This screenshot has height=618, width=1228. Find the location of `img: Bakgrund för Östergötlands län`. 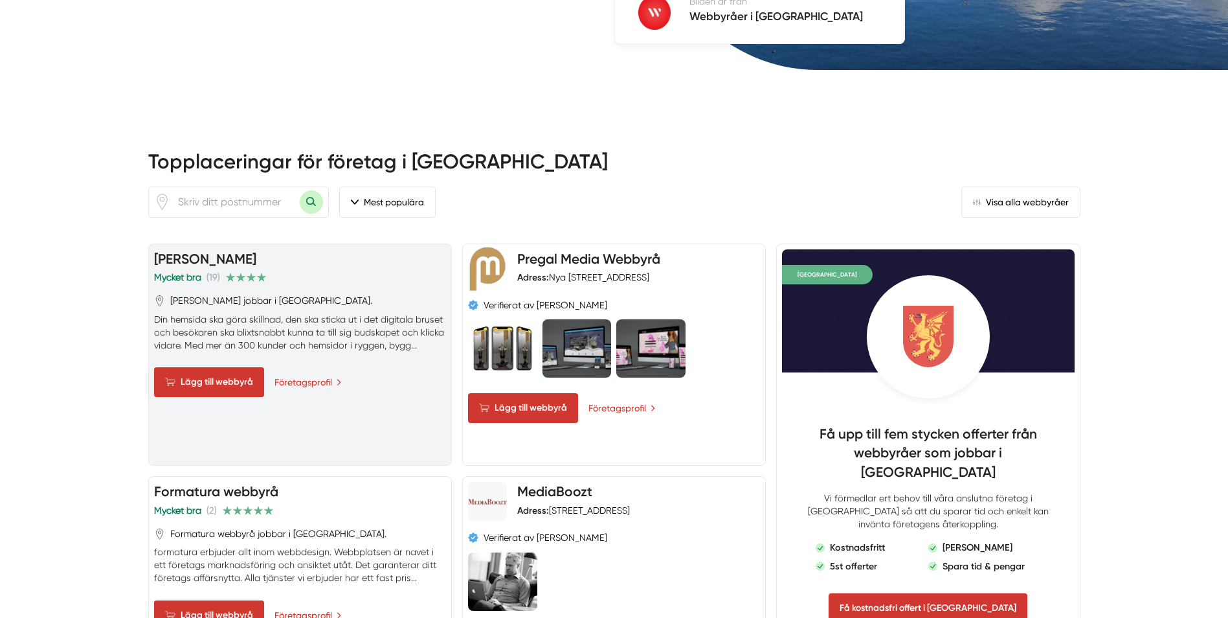

img: Bakgrund för Östergötlands län is located at coordinates (928, 311).